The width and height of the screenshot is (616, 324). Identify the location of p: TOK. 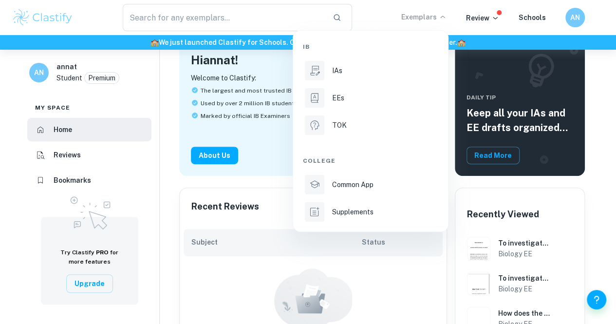
(339, 125).